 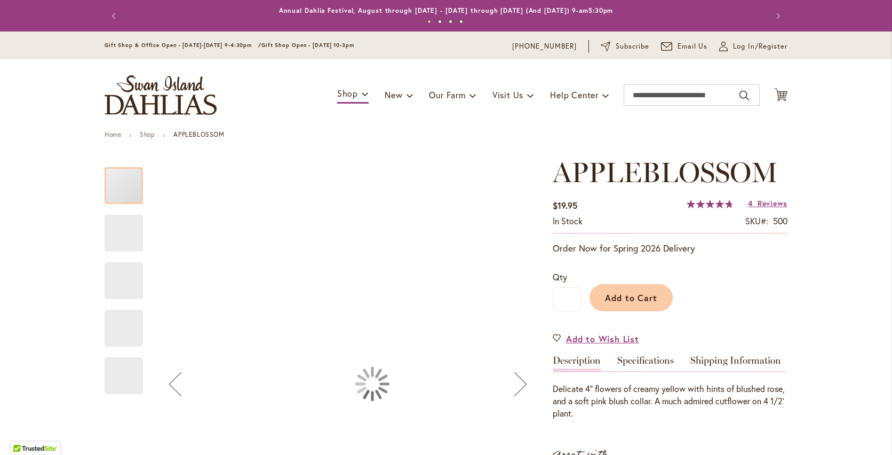 I want to click on span: Subscribe, so click(x=632, y=46).